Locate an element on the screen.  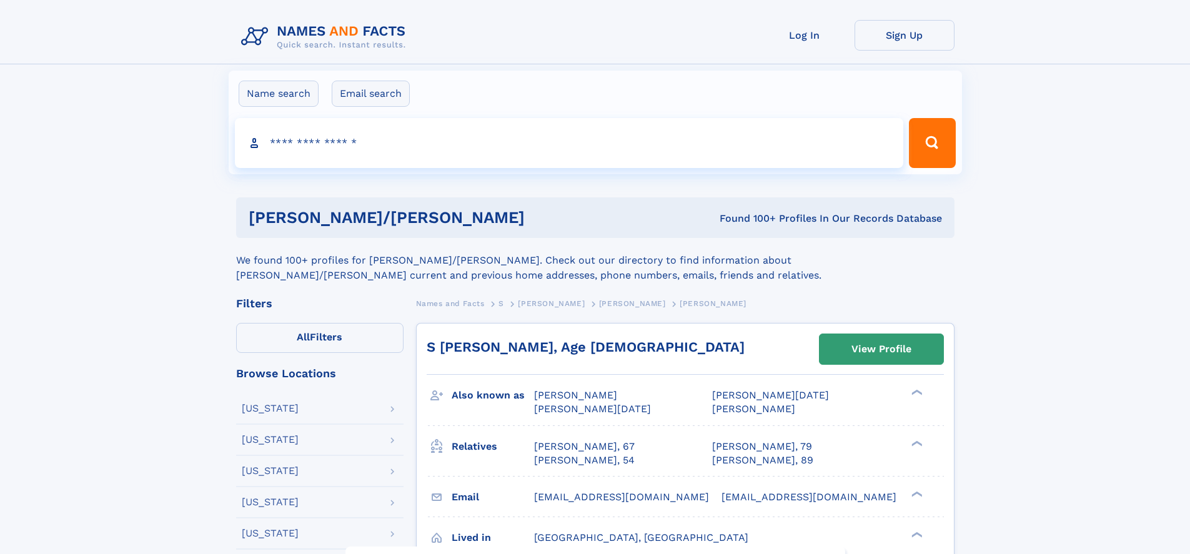
a: S is located at coordinates (501, 303).